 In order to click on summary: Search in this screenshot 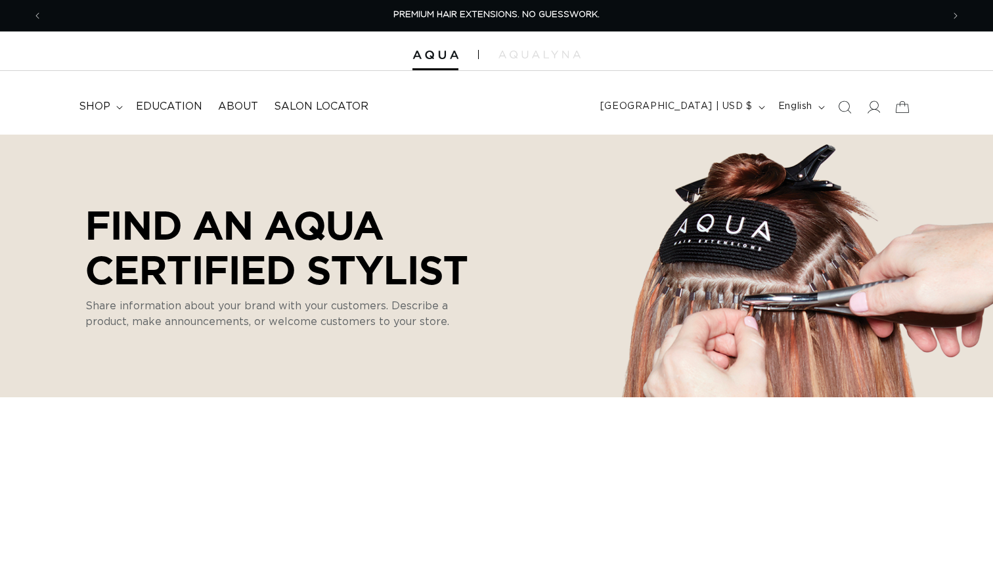, I will do `click(845, 107)`.